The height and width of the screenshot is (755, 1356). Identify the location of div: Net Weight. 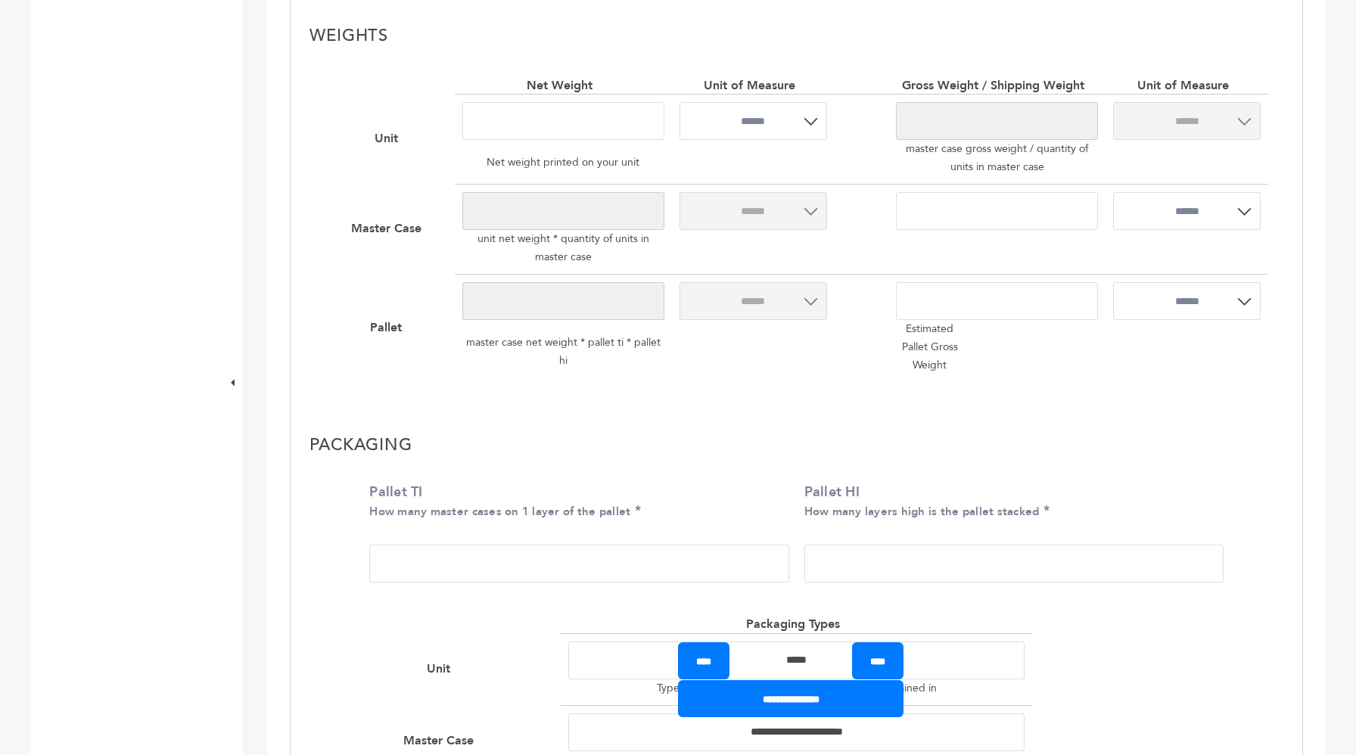
(563, 86).